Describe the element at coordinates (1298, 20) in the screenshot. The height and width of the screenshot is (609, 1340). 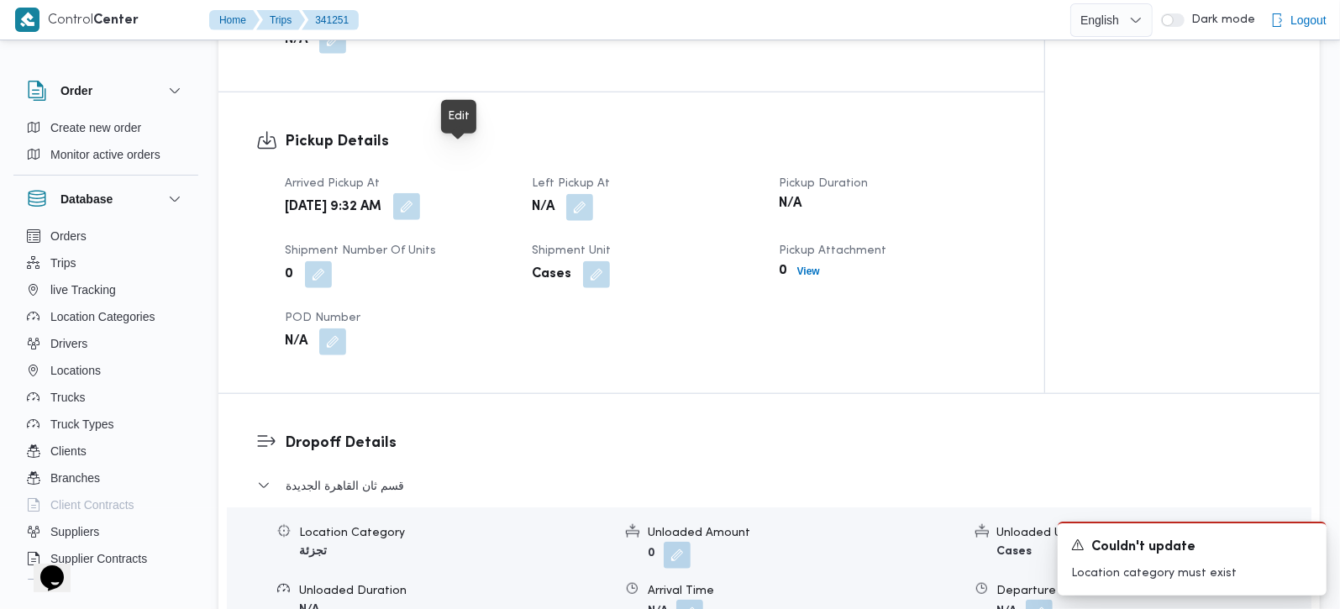
I see `button: Logout` at that location.